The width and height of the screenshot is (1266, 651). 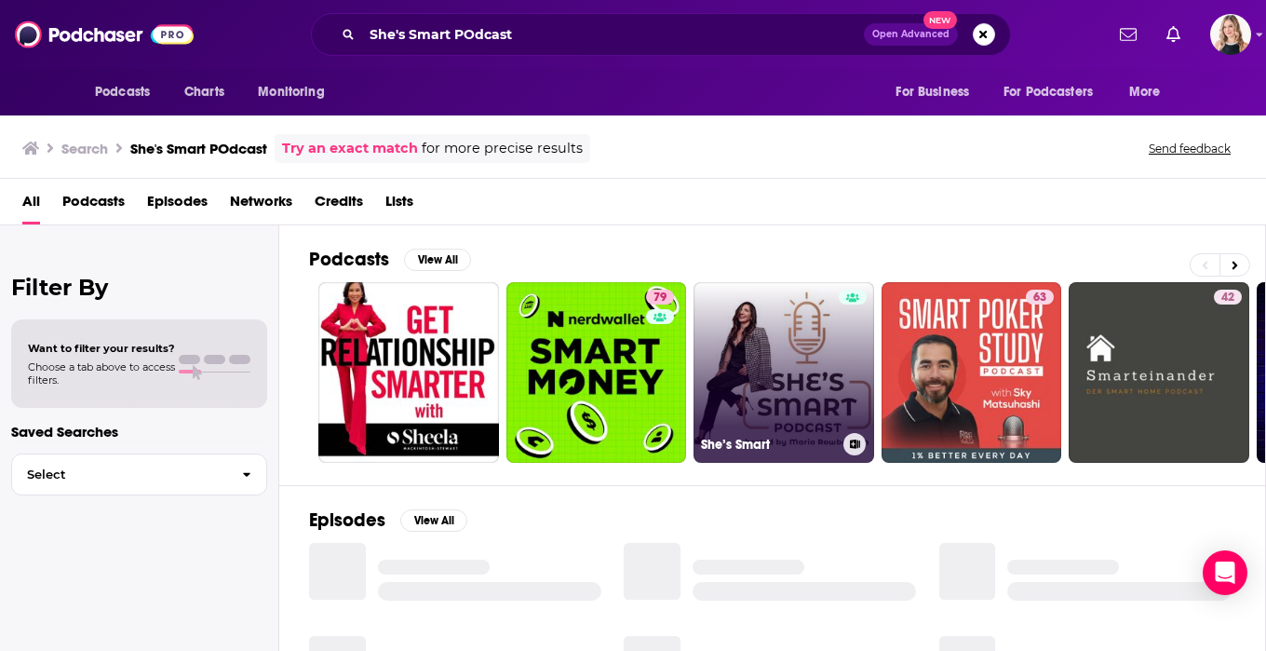 What do you see at coordinates (932, 92) in the screenshot?
I see `span: For Business` at bounding box center [932, 92].